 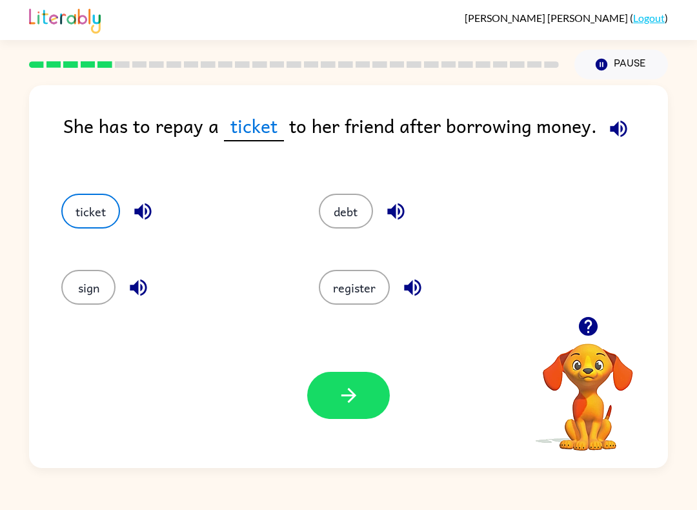 What do you see at coordinates (621, 65) in the screenshot?
I see `button: Pause` at bounding box center [621, 65].